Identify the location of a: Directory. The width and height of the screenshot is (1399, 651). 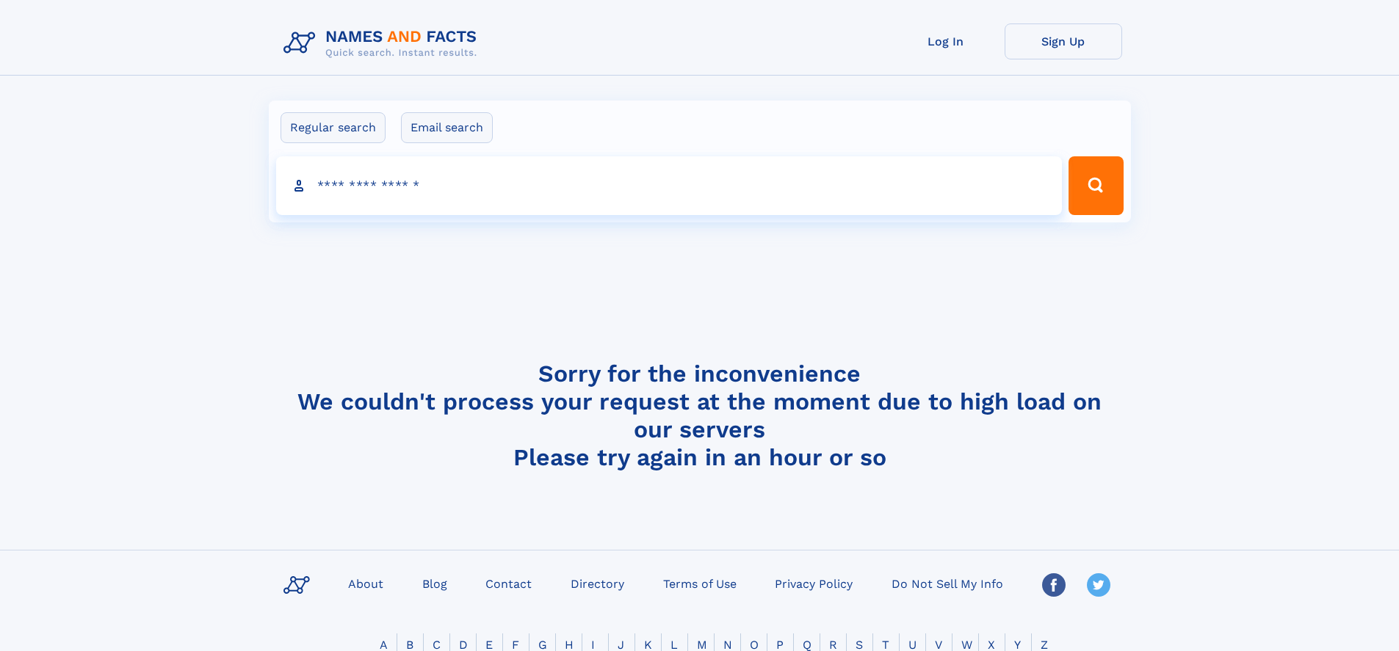
(597, 583).